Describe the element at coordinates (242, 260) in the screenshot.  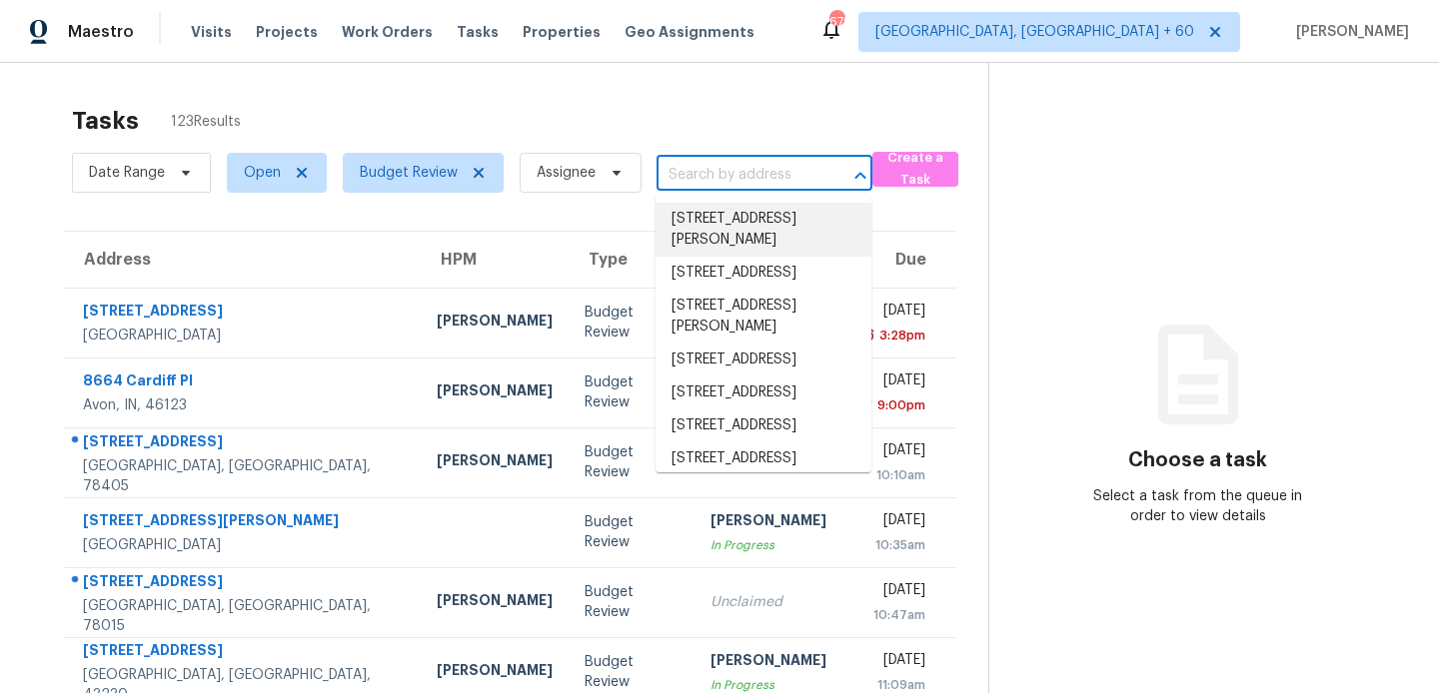
I see `th: Address` at that location.